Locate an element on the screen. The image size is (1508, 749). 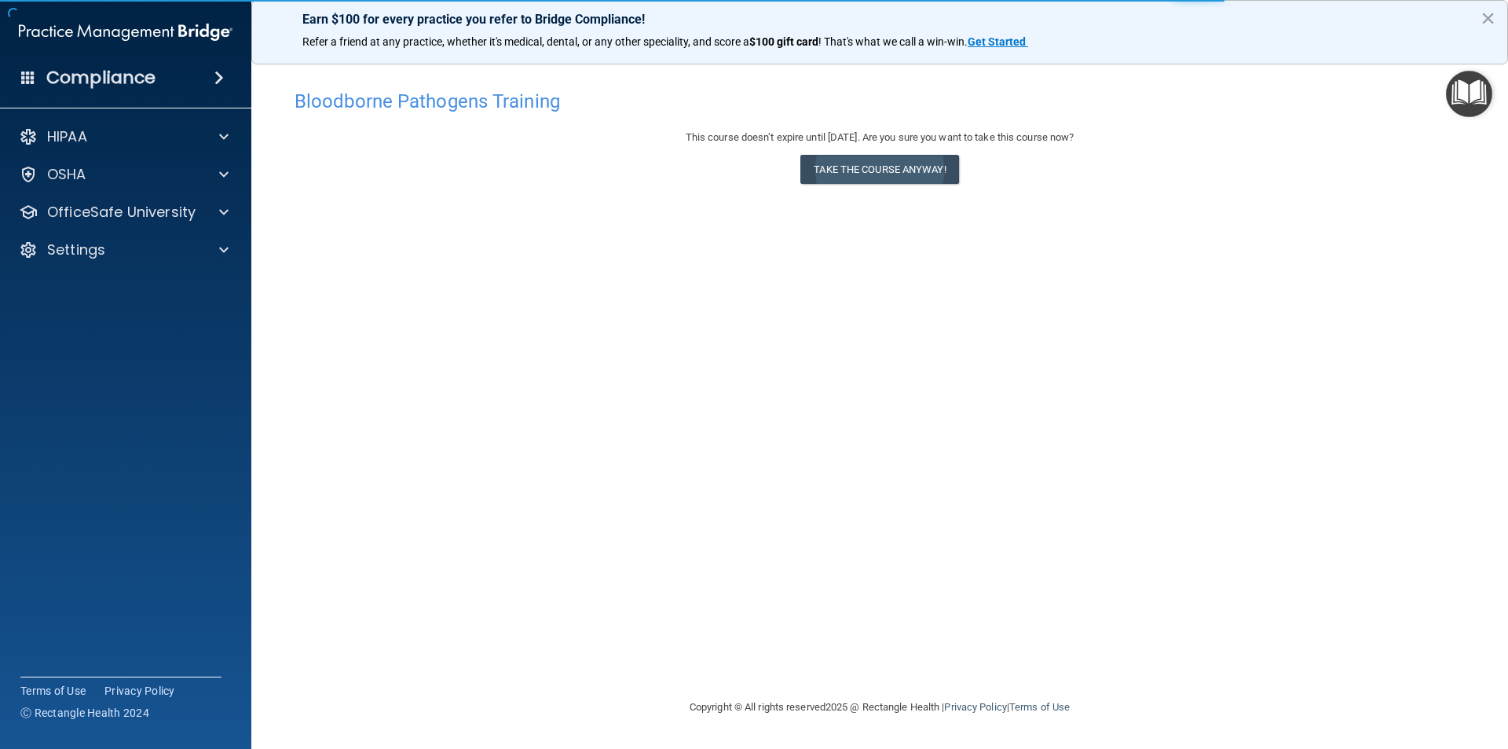
p: Settings is located at coordinates (76, 250).